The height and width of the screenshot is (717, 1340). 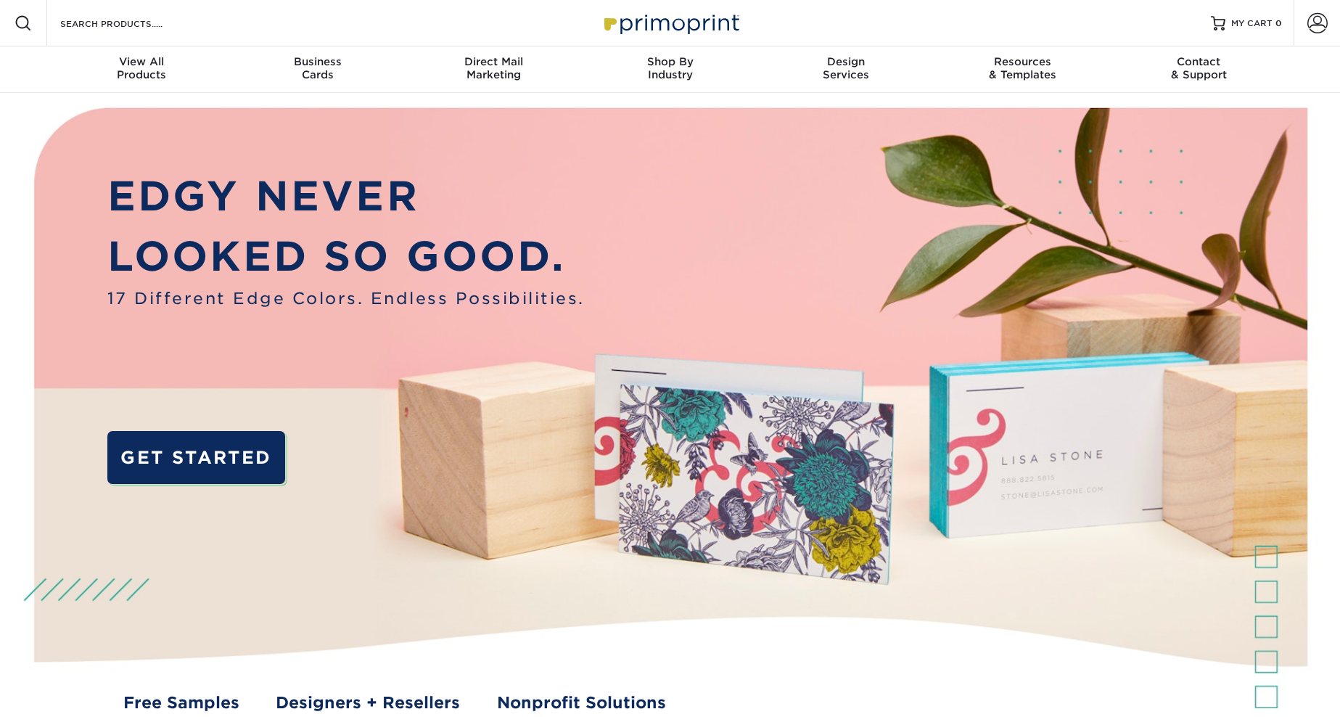 I want to click on a: Direct MailMarketing, so click(x=493, y=70).